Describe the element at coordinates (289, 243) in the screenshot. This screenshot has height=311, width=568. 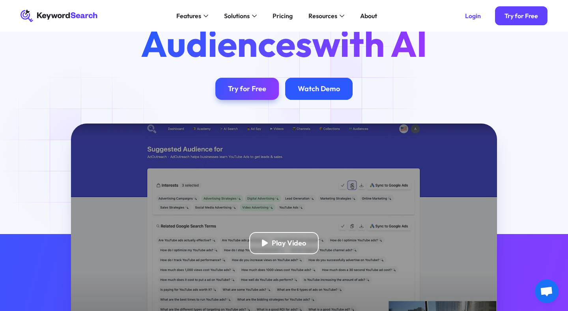
I see `div: Play Video` at that location.